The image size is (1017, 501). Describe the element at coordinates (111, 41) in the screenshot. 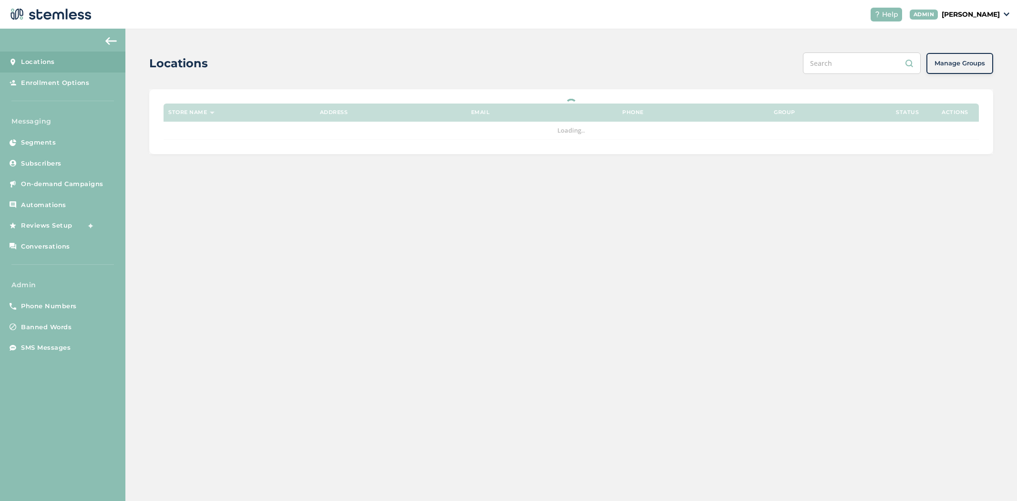

I see `img: icon-arrow-back-accent-c549486e.svg` at that location.